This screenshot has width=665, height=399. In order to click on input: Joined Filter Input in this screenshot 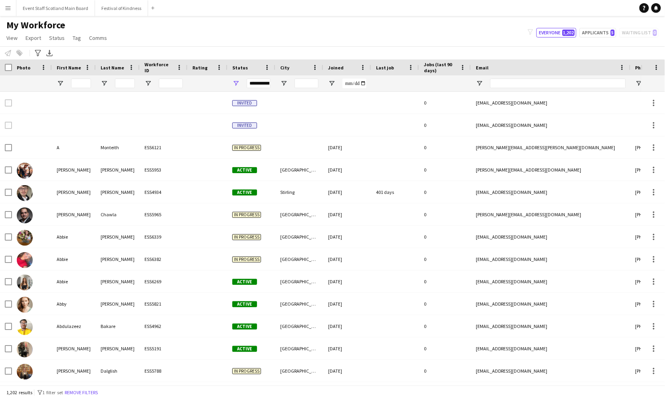, I will do `click(354, 83)`.